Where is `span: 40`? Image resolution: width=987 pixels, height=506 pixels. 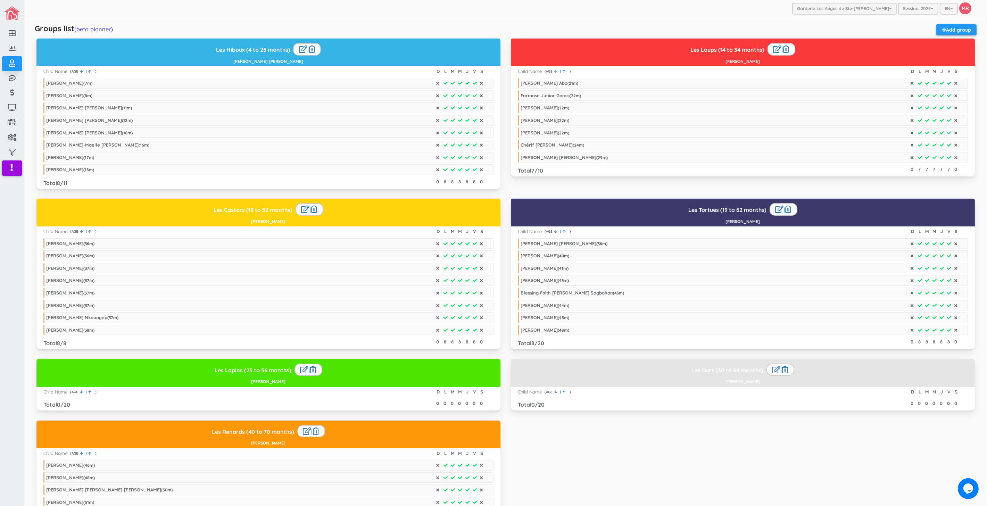
span: 40 is located at coordinates (562, 256).